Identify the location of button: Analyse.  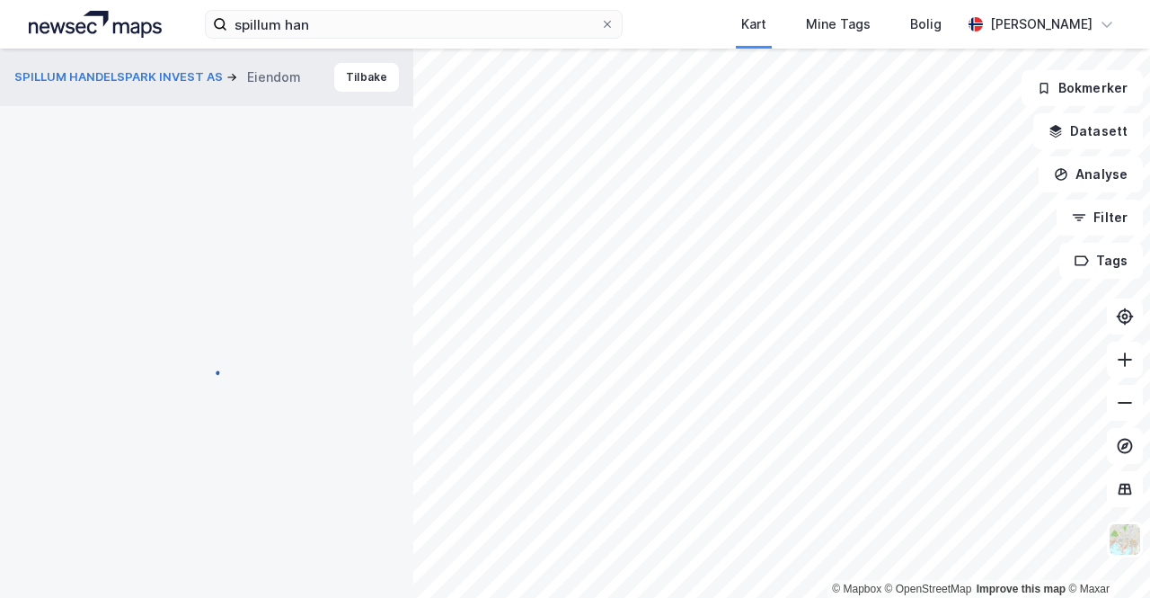
(1091, 174).